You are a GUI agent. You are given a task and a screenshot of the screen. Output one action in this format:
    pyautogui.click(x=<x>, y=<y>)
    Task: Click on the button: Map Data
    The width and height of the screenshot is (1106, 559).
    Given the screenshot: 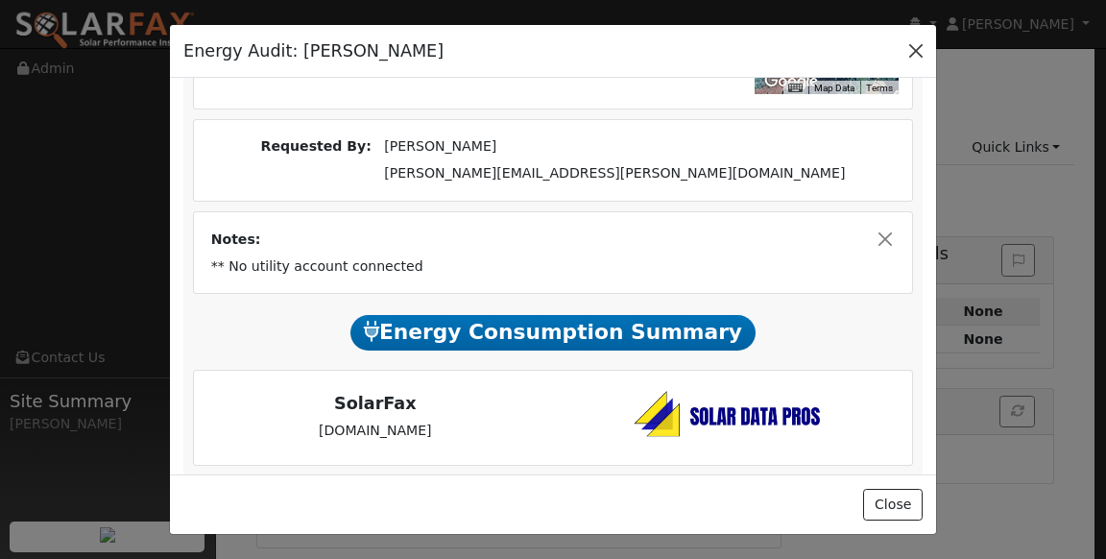 What is the action you would take?
    pyautogui.click(x=835, y=88)
    